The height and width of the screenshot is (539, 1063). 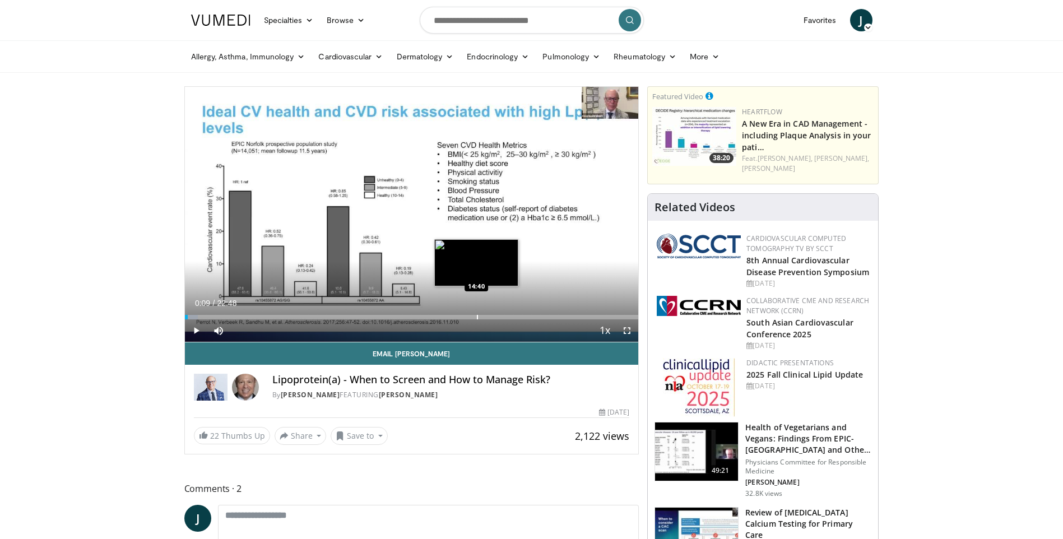 What do you see at coordinates (800, 328) in the screenshot?
I see `a: South Asian Cardiovascular Conference 2025` at bounding box center [800, 328].